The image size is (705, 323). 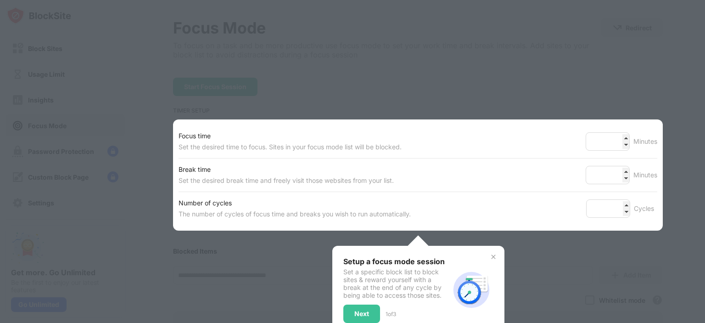 What do you see at coordinates (295, 203) in the screenshot?
I see `div: Number of cycles` at bounding box center [295, 203].